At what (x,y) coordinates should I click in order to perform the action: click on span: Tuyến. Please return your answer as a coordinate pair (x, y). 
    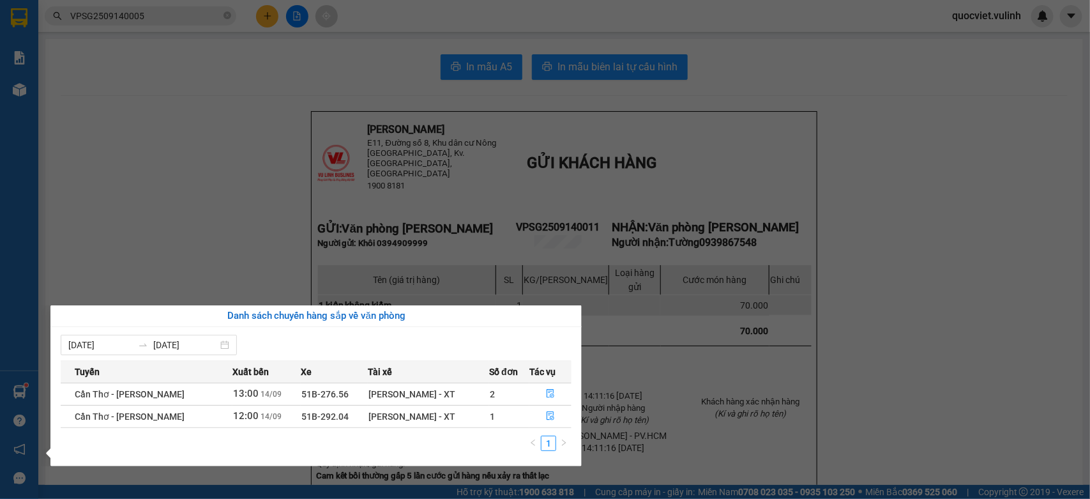
    Looking at the image, I should click on (87, 372).